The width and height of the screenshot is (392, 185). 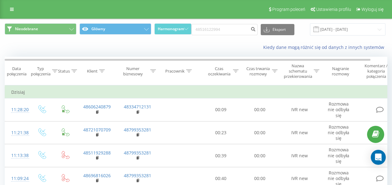 I want to click on td: 00:39, so click(x=221, y=156).